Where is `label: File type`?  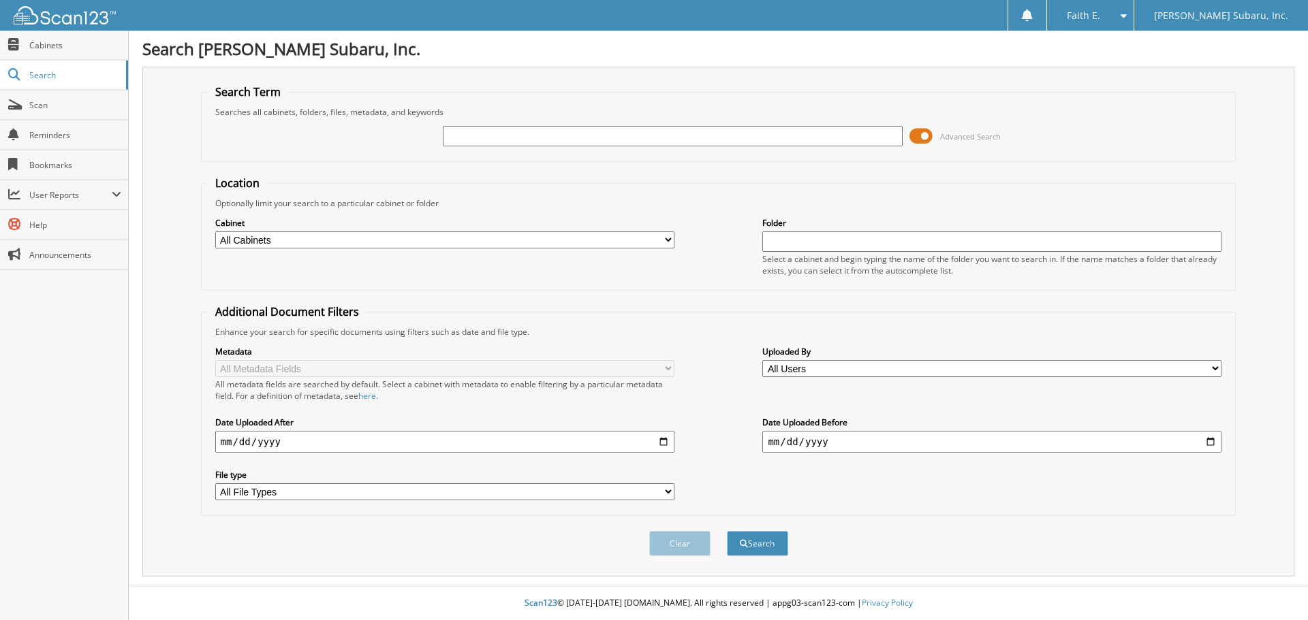 label: File type is located at coordinates (445, 475).